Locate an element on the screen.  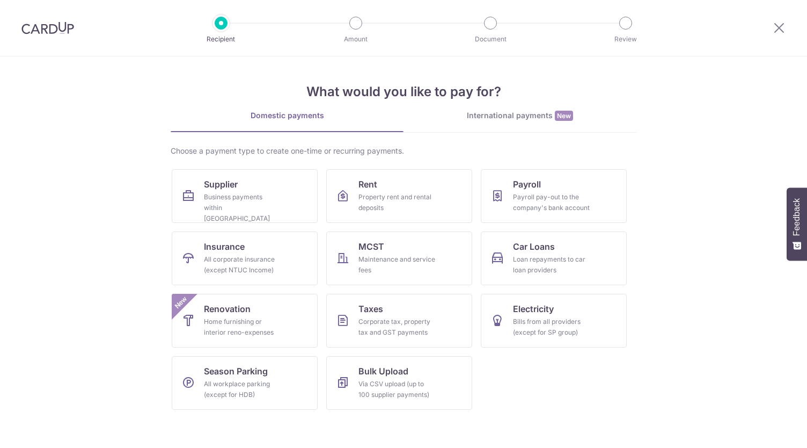
div: Home furnishing or interior reno-expenses is located at coordinates (243, 327).